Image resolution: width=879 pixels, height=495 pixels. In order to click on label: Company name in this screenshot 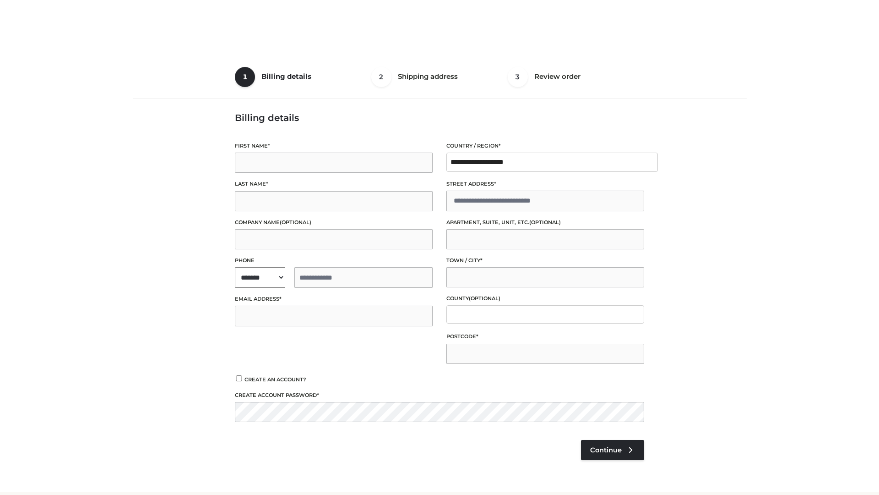, I will do `click(334, 222)`.